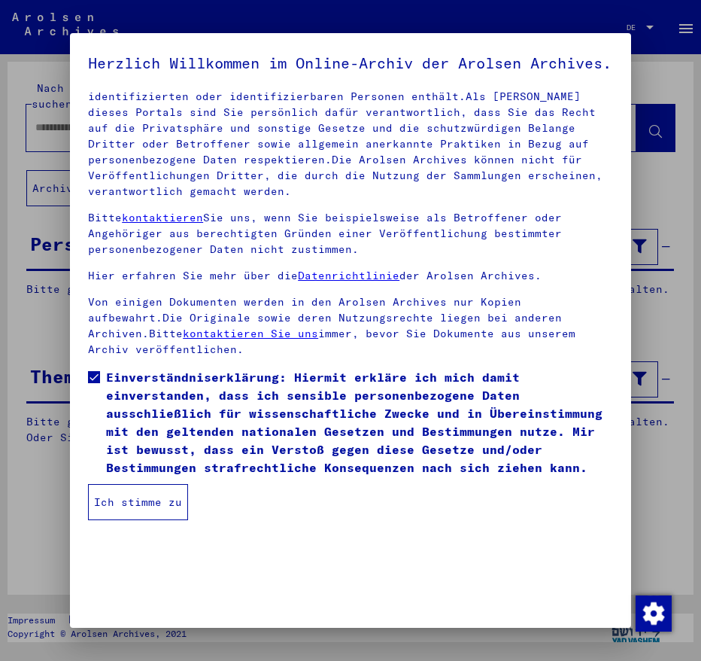  I want to click on a: Datenrichtlinie, so click(348, 275).